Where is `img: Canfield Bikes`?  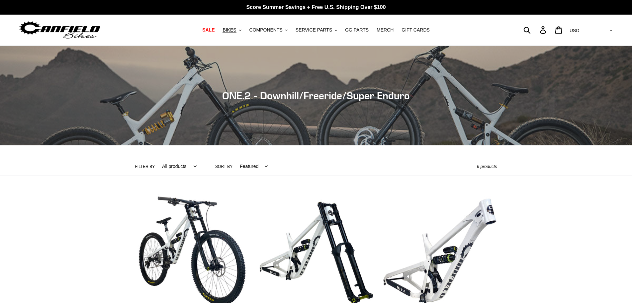 img: Canfield Bikes is located at coordinates (60, 30).